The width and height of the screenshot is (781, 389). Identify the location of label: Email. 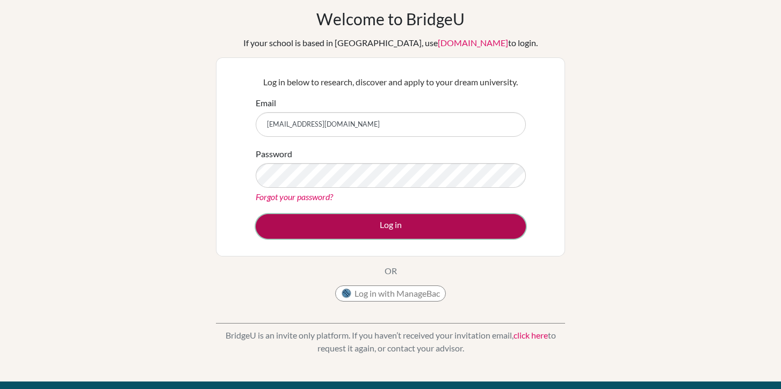
(266, 103).